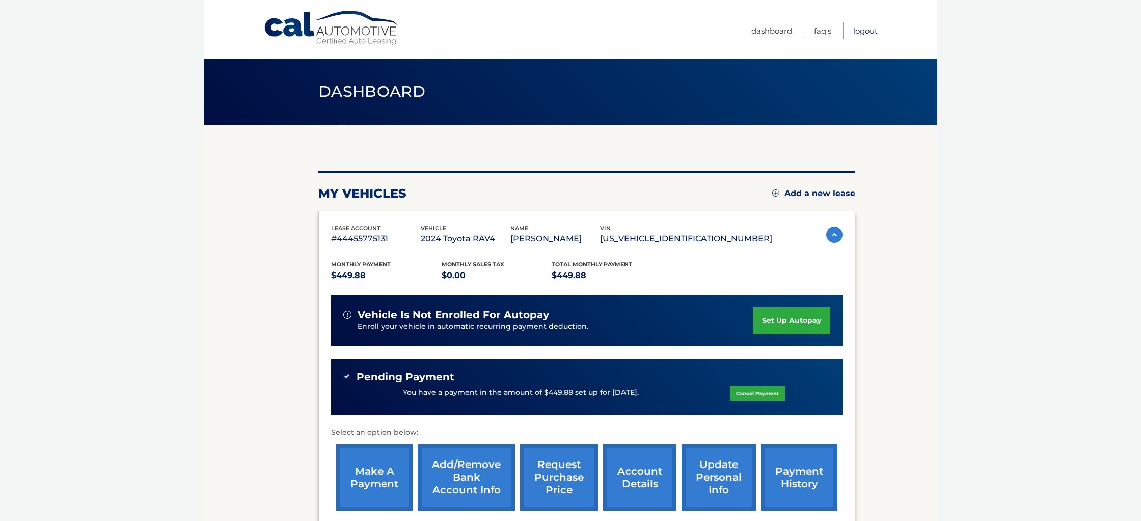  I want to click on span: Pending Payment, so click(406, 377).